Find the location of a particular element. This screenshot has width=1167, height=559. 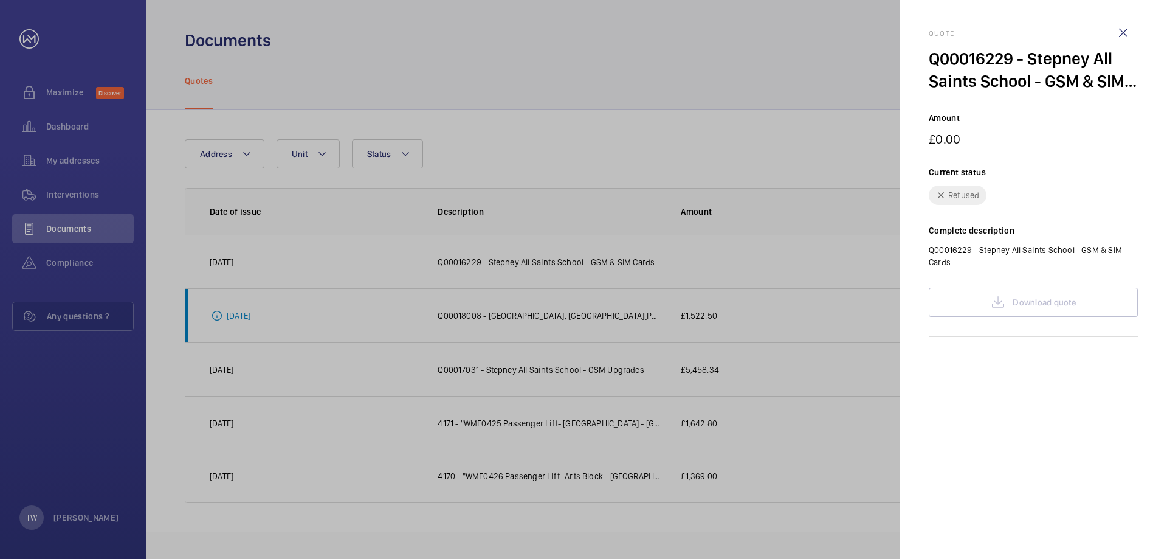

div: Q00016229 - Stepney All Saints School - GSM & SIM Cards is located at coordinates (1033, 70).